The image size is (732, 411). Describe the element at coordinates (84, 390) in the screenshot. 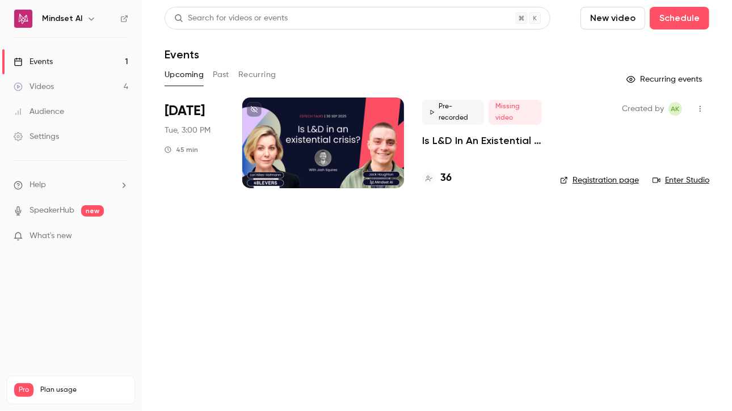

I see `span: Plan usage` at that location.